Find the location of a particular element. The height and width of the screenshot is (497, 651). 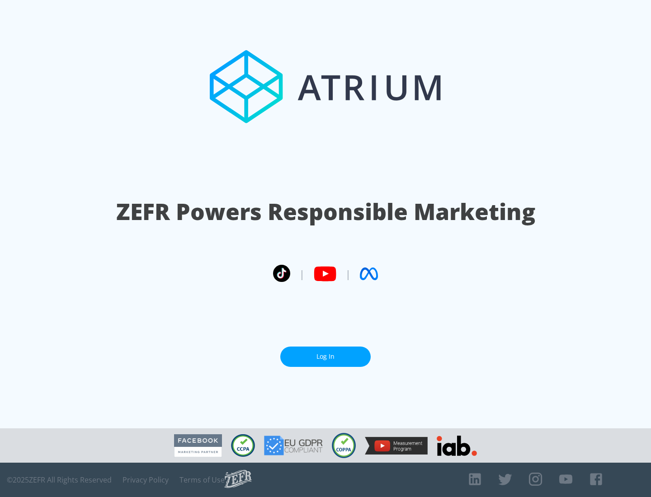

h1: ZEFR Powers Responsible Marketing is located at coordinates (325, 211).